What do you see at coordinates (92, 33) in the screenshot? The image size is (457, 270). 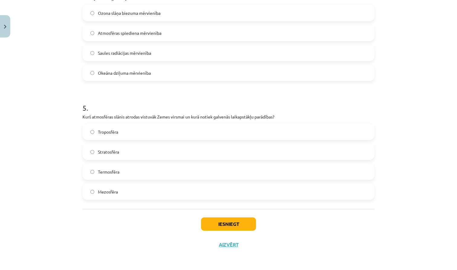 I see `input: Atmosfēras spiediena mērvienība` at bounding box center [92, 33].